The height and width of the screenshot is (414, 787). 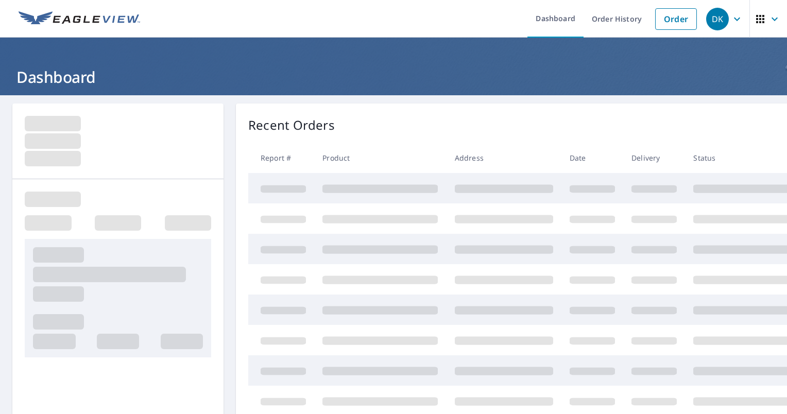 I want to click on th: Address, so click(x=504, y=158).